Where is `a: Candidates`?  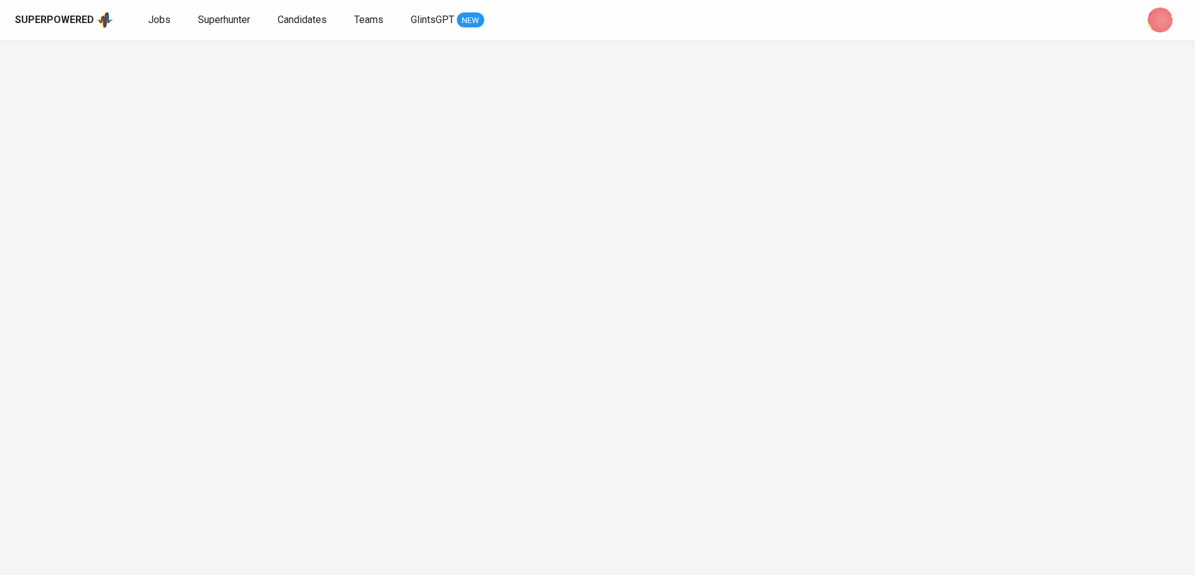
a: Candidates is located at coordinates (303, 20).